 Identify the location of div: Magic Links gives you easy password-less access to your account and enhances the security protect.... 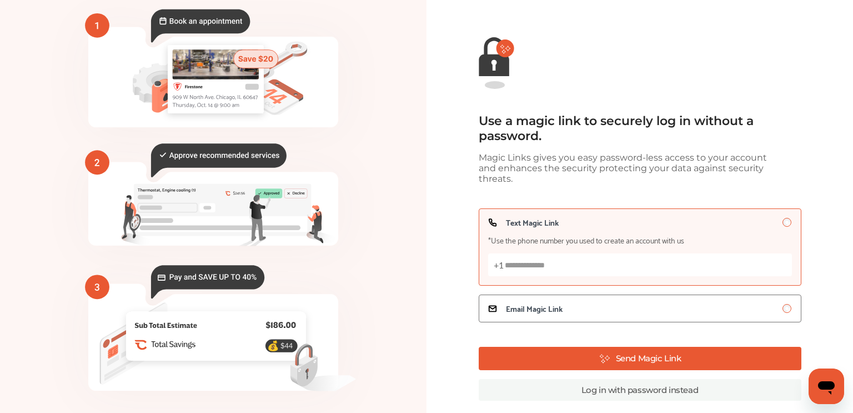
(632, 168).